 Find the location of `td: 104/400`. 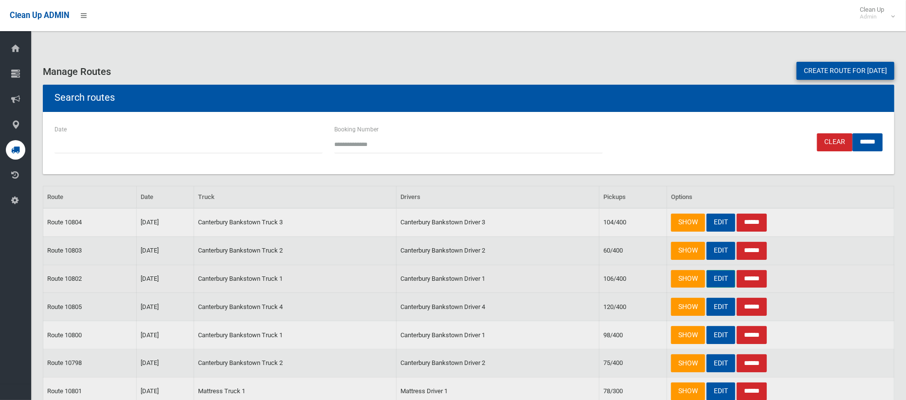

td: 104/400 is located at coordinates (633, 222).